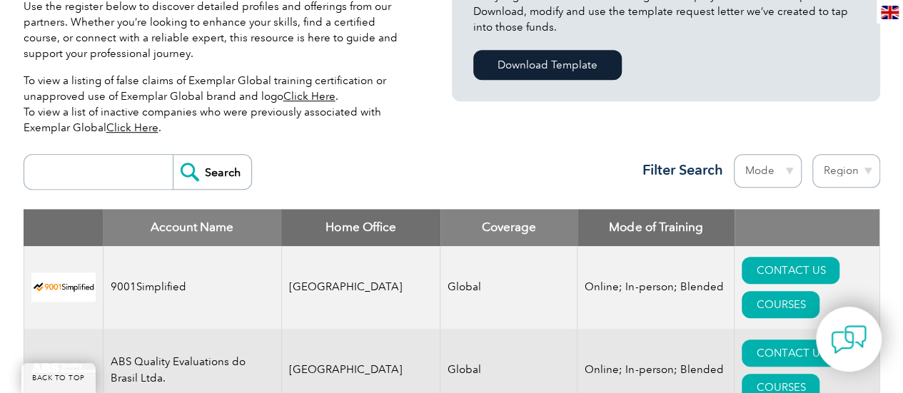 The height and width of the screenshot is (393, 903). Describe the element at coordinates (890, 12) in the screenshot. I see `img: en` at that location.